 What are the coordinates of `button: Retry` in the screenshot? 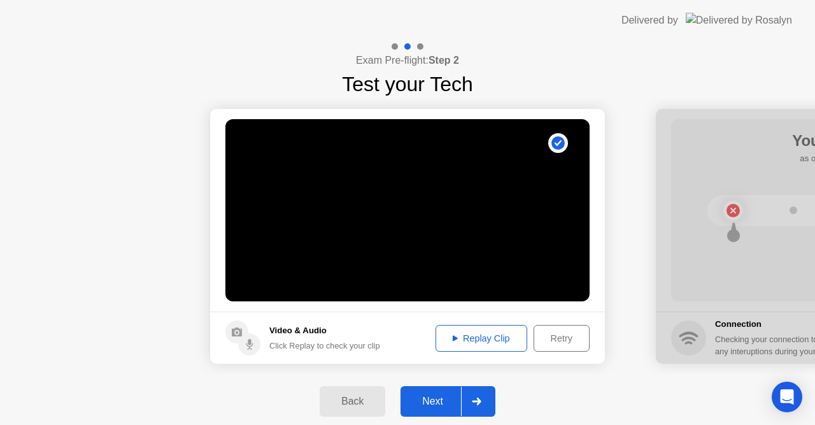 It's located at (562, 338).